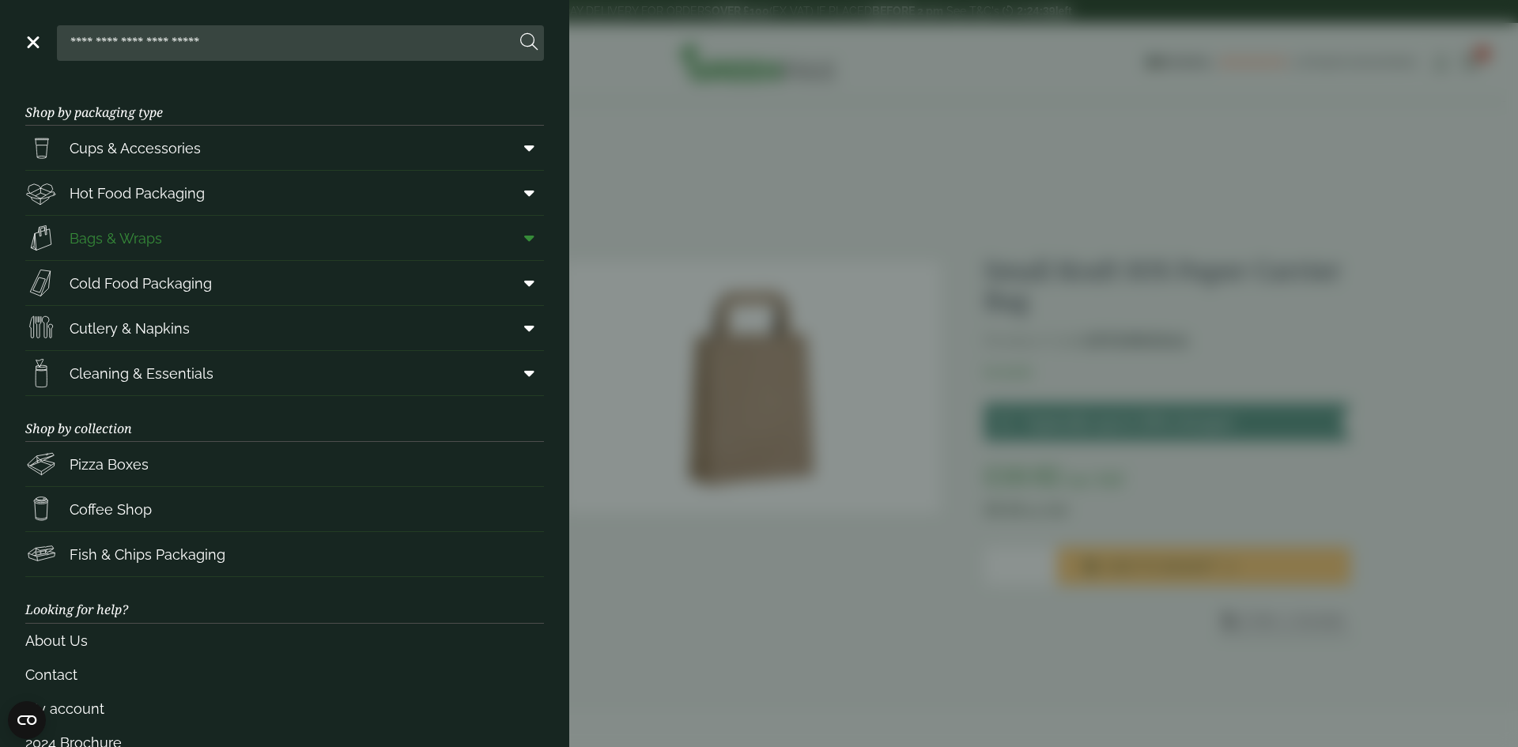  I want to click on img: HotDrink_paperCup.svg, so click(41, 509).